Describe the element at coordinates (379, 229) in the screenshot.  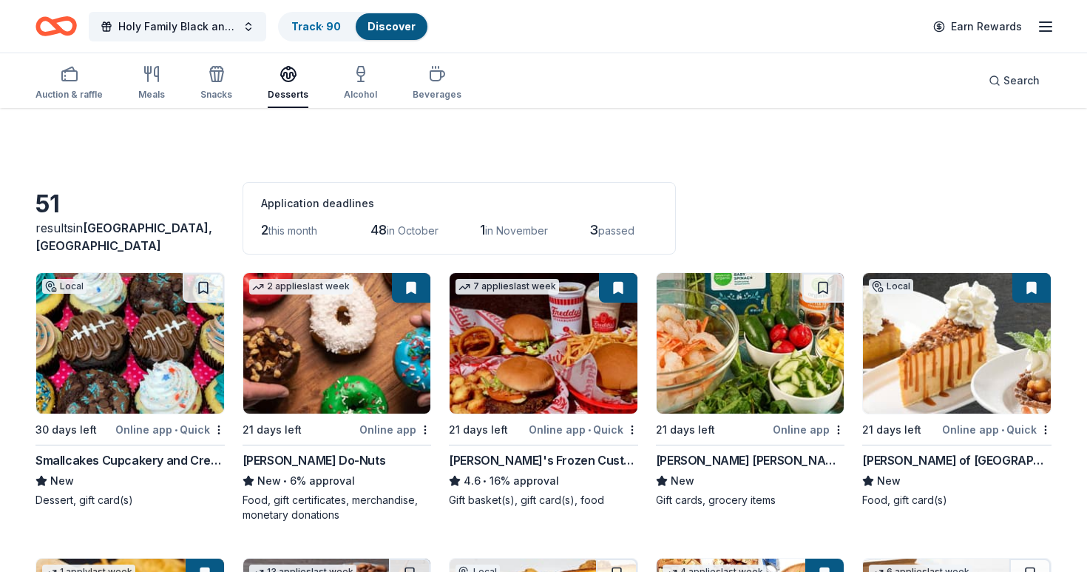
I see `span: 48` at that location.